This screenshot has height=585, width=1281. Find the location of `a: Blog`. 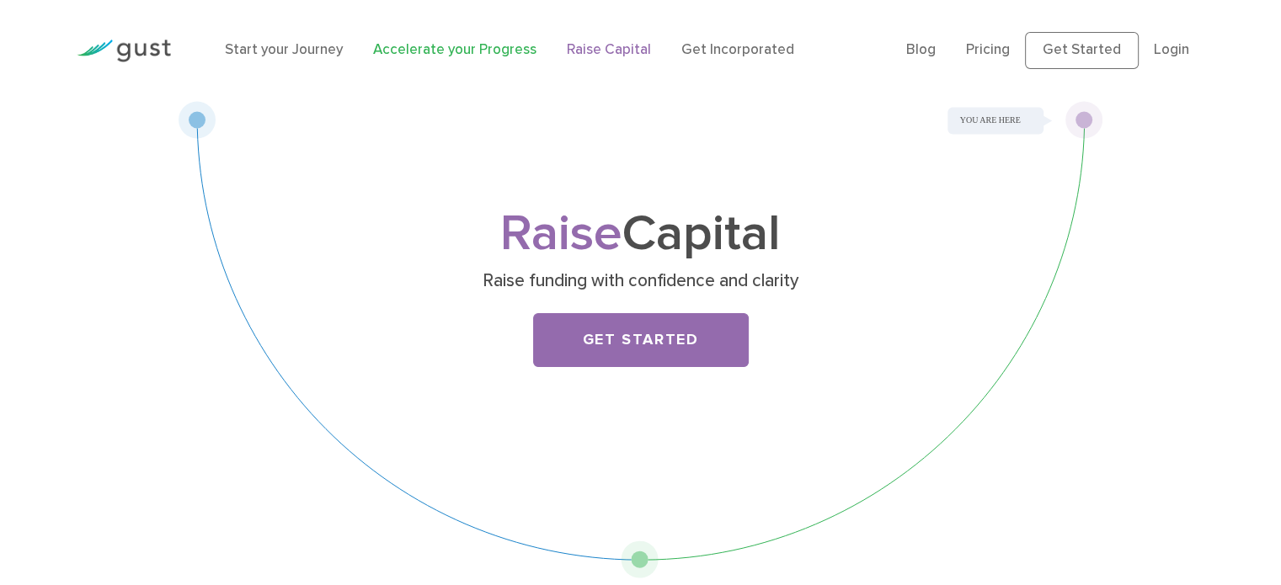

a: Blog is located at coordinates (920, 50).